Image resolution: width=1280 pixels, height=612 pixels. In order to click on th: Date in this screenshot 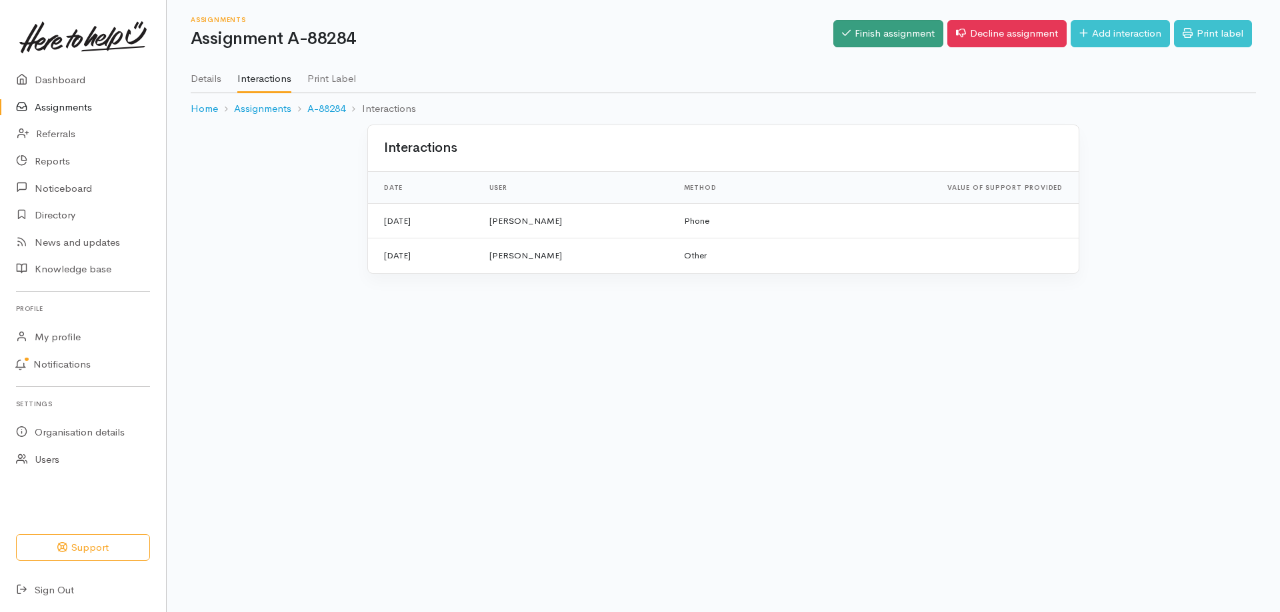, I will do `click(423, 188)`.